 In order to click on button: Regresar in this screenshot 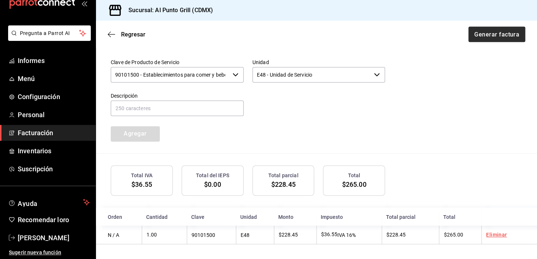, I will do `click(127, 34)`.